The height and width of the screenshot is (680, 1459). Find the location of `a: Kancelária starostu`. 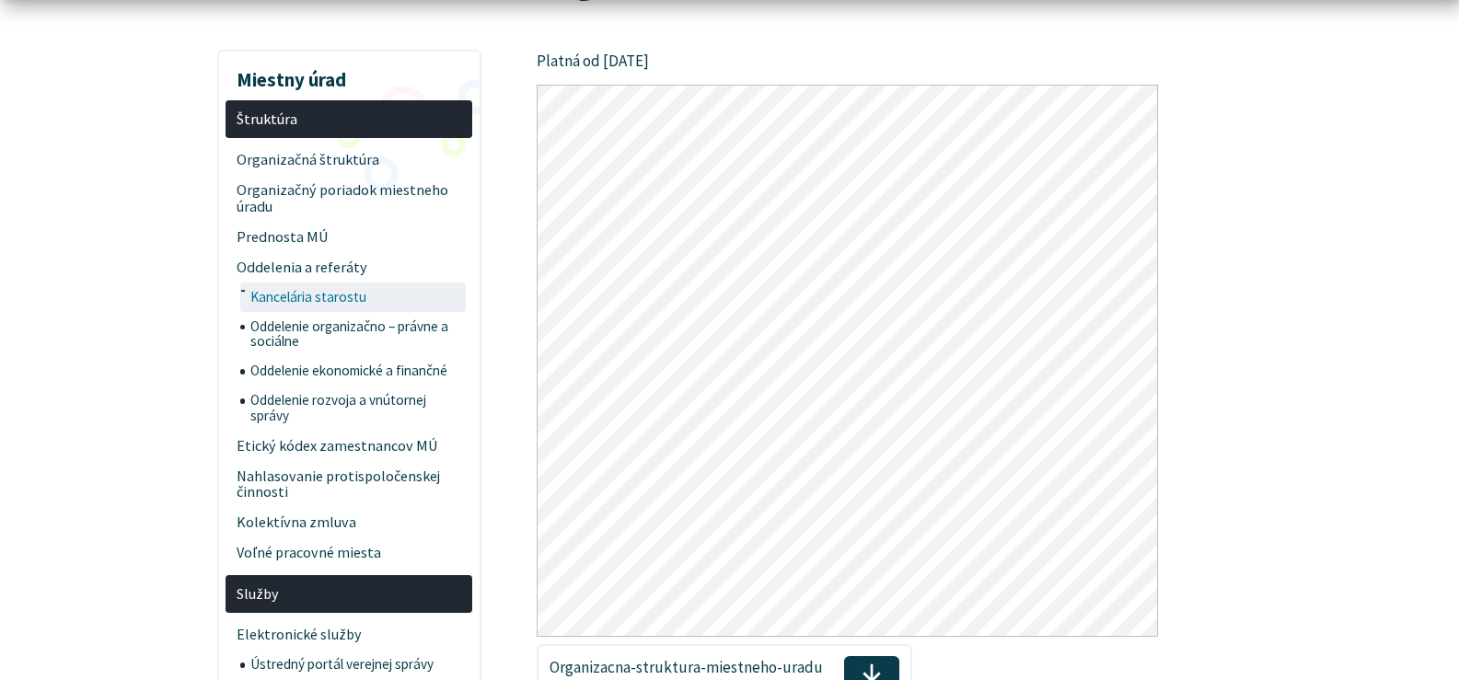

a: Kancelária starostu is located at coordinates (356, 297).